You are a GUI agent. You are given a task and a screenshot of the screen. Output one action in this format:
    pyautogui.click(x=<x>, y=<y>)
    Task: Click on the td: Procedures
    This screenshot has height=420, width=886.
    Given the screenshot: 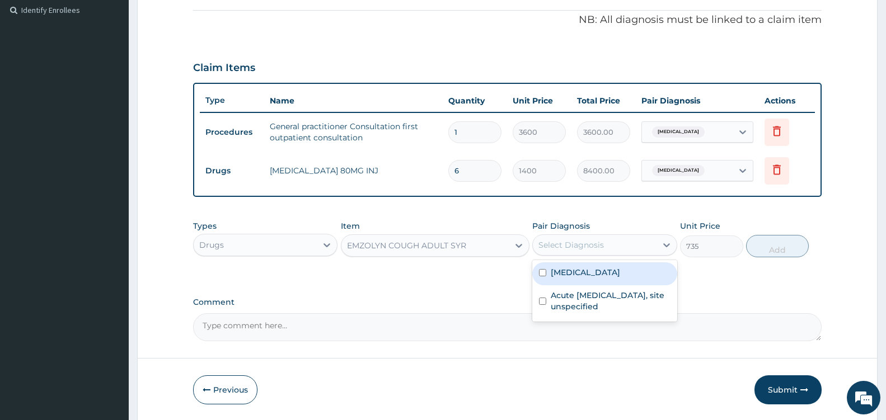 What is the action you would take?
    pyautogui.click(x=232, y=132)
    